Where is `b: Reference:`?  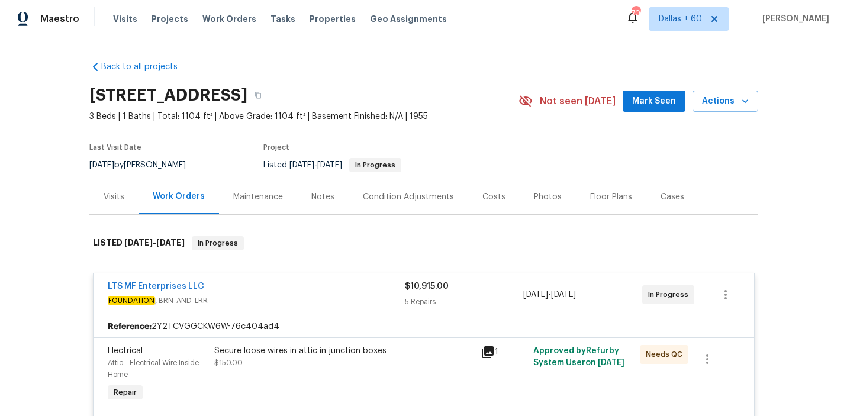 b: Reference: is located at coordinates (130, 327).